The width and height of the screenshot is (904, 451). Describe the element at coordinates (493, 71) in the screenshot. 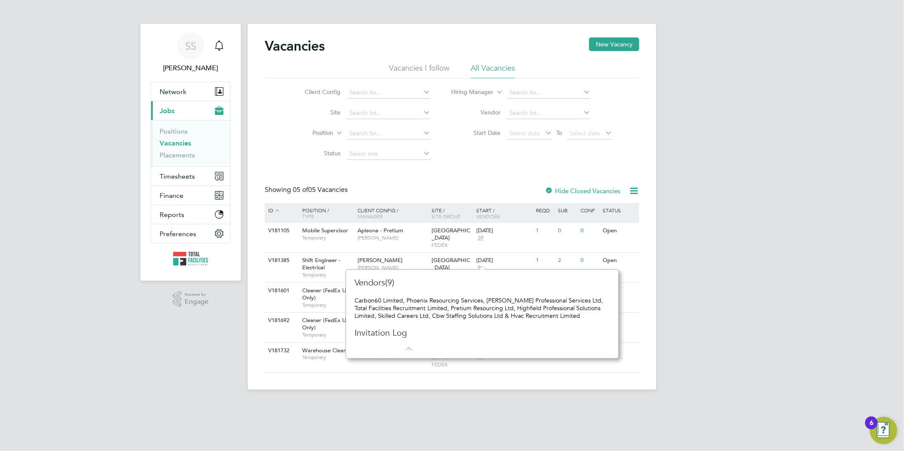

I see `li: All Vacancies` at that location.